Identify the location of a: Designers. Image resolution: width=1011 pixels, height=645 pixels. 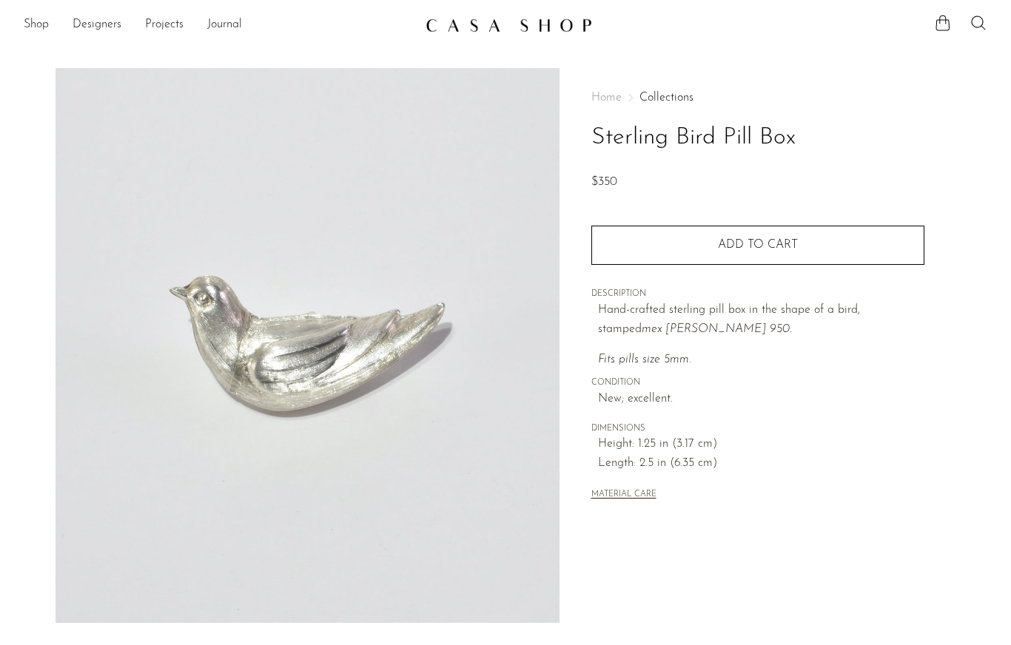
(97, 25).